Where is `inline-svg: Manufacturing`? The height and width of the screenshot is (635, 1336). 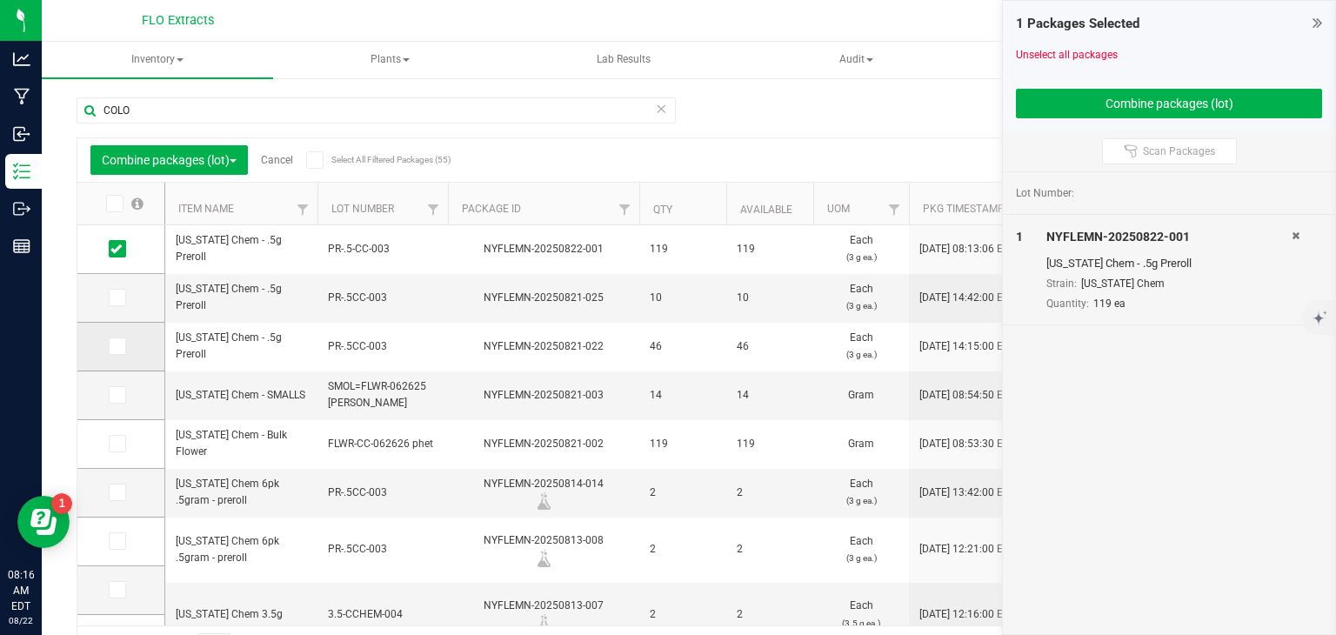
inline-svg: Manufacturing is located at coordinates (22, 97).